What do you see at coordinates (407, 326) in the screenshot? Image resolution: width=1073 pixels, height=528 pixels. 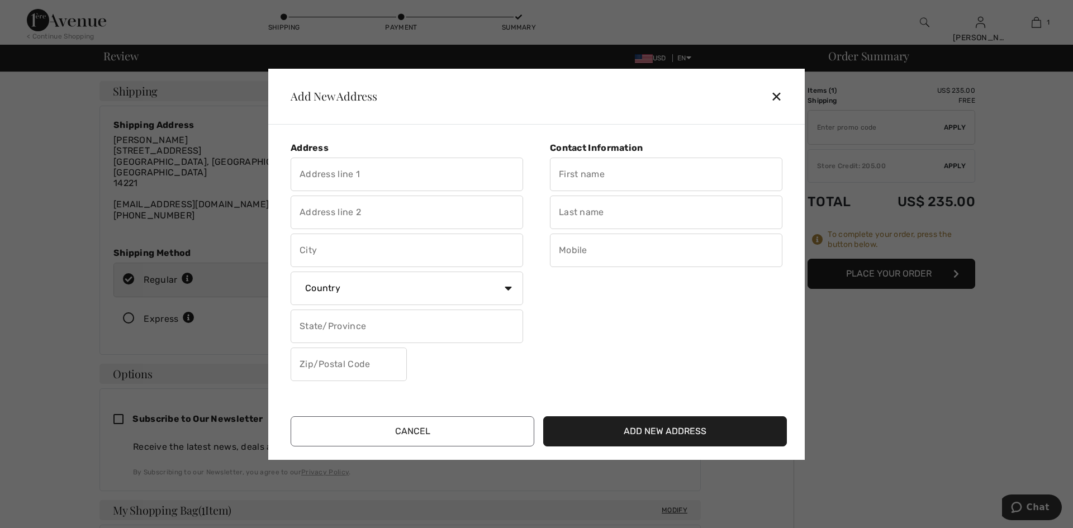 I see `input: State/Province` at bounding box center [407, 326].